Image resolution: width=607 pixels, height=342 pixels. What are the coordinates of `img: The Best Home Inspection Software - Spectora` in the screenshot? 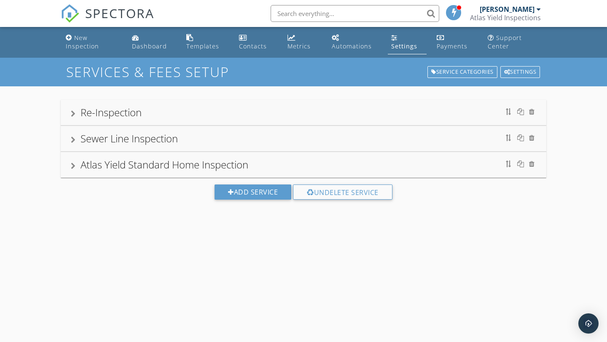 It's located at (70, 13).